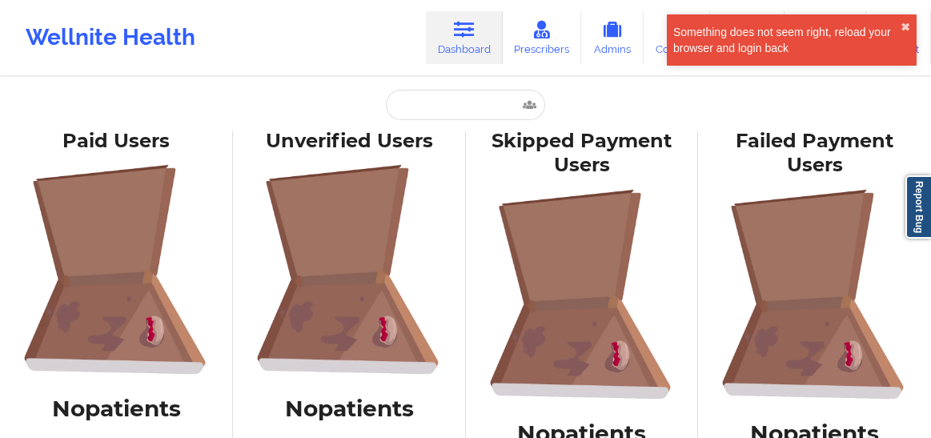  I want to click on a: Dashboard, so click(464, 38).